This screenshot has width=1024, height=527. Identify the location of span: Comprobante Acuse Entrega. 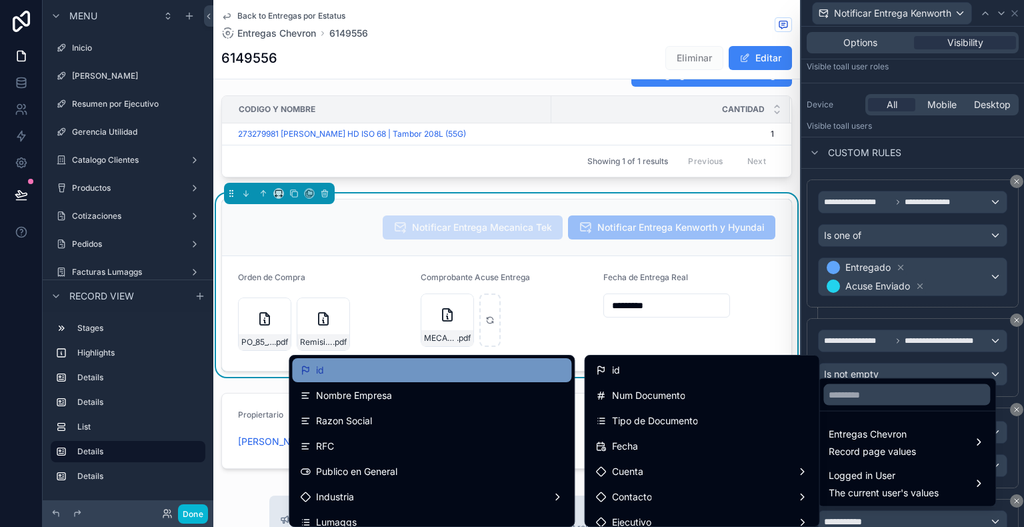
(475, 277).